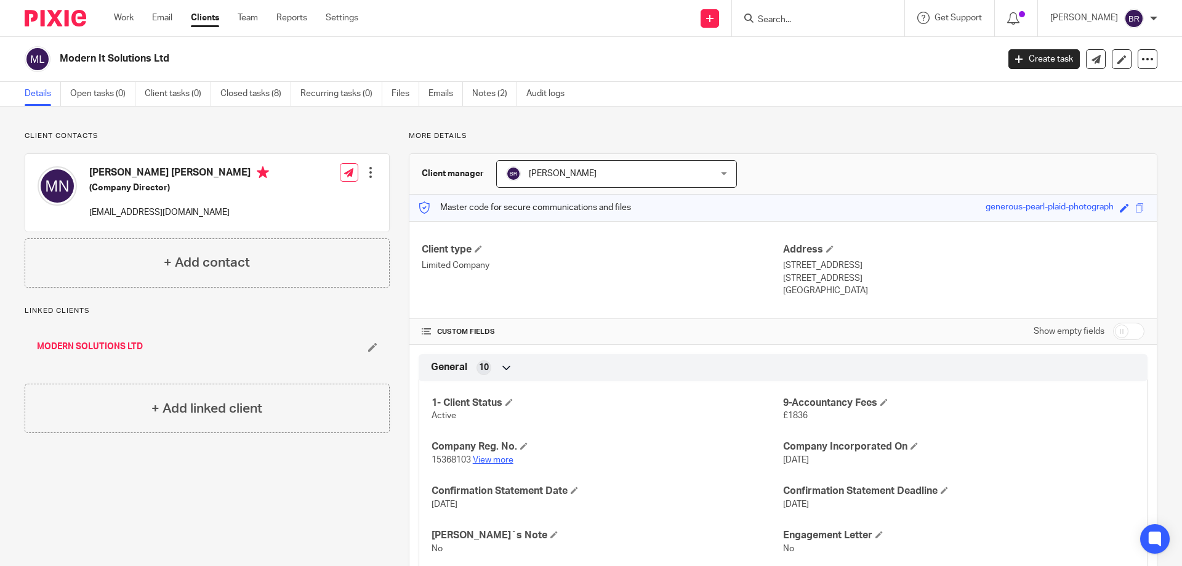 The image size is (1182, 566). I want to click on a: View more, so click(493, 460).